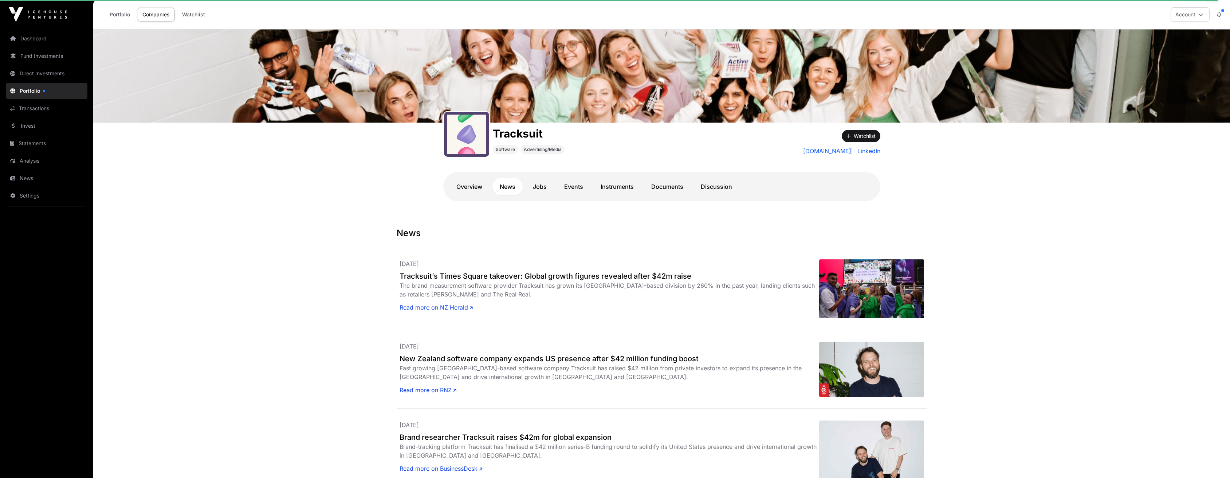  Describe the element at coordinates (1211, 461) in the screenshot. I see `div: Chat Widget` at that location.